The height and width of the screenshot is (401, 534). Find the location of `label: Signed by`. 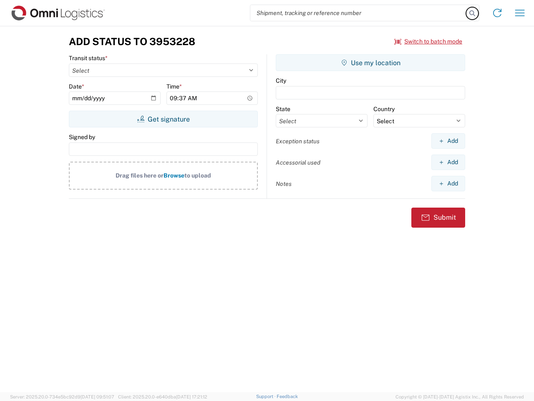

label: Signed by is located at coordinates (82, 137).